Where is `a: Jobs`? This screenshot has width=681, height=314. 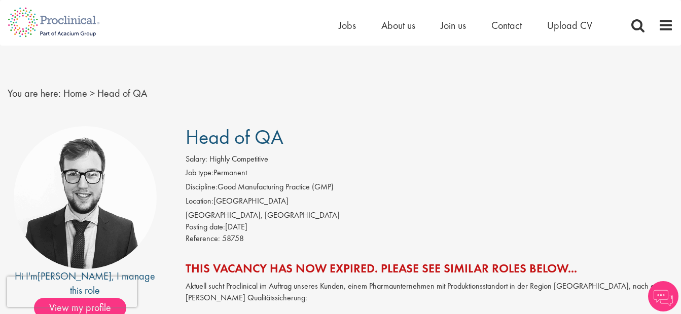 a: Jobs is located at coordinates (347, 25).